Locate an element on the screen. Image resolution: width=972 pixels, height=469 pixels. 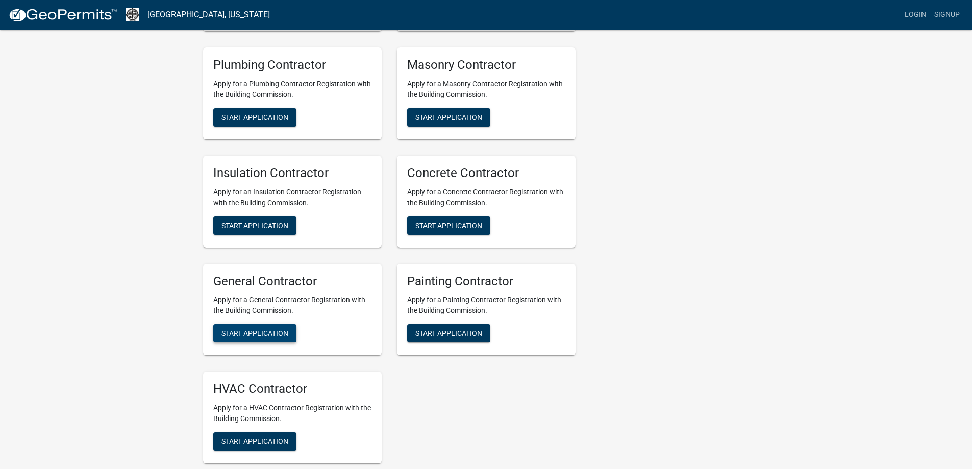
p: Apply for an Insulation Contractor Registration with the Building Commission. is located at coordinates (292, 197).